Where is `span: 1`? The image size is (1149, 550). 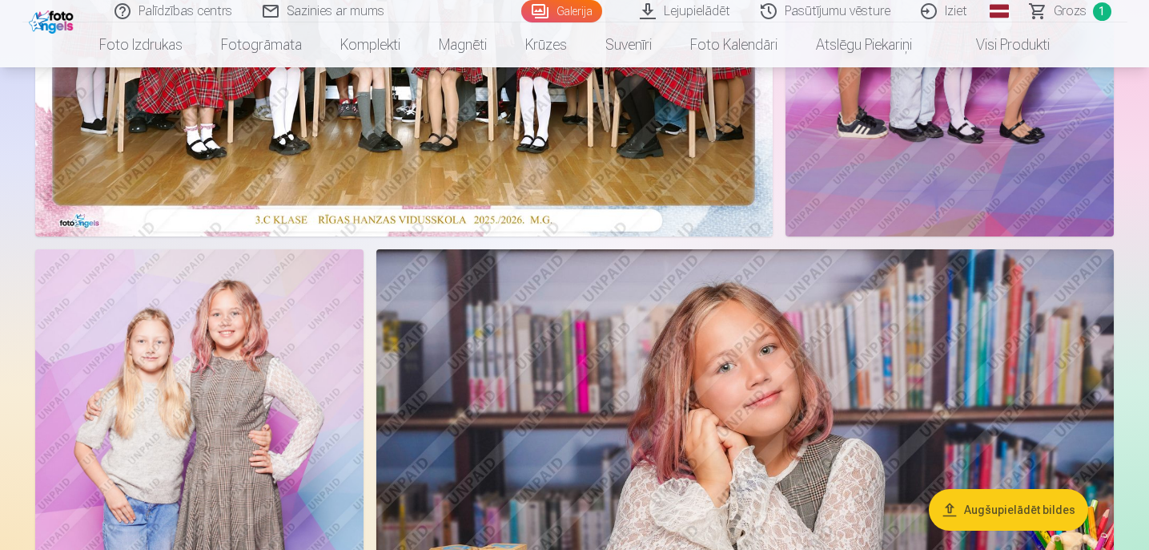 span: 1 is located at coordinates (1102, 11).